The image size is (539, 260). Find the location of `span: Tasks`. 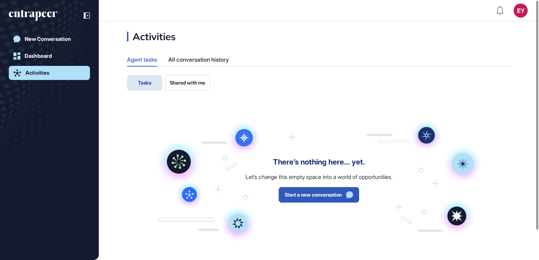

span: Tasks is located at coordinates (145, 83).